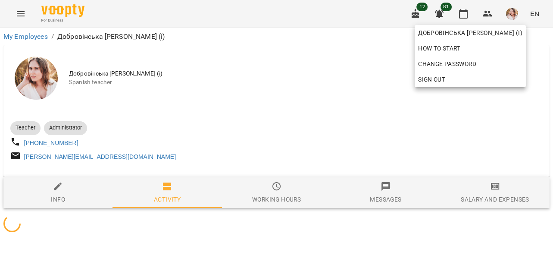 The height and width of the screenshot is (262, 553). Describe the element at coordinates (439, 48) in the screenshot. I see `a: How to start` at that location.